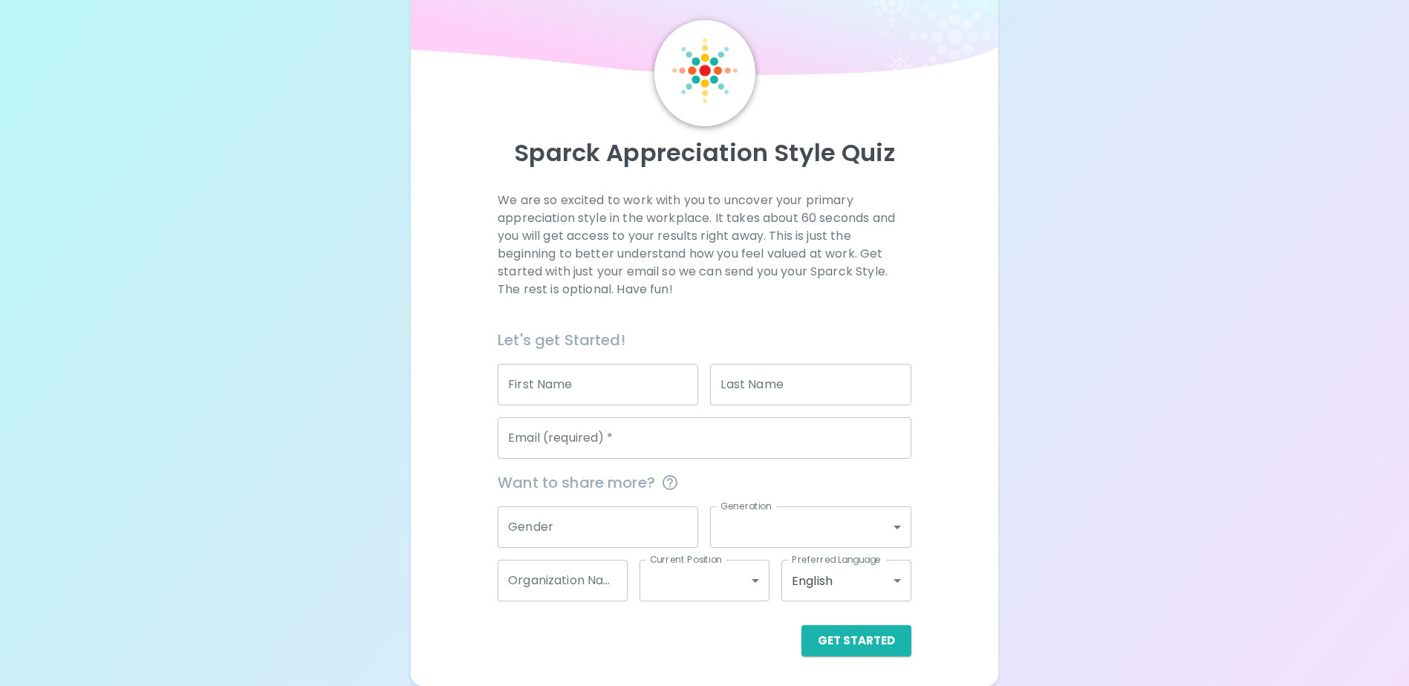  What do you see at coordinates (746, 506) in the screenshot?
I see `label: Generation` at bounding box center [746, 506].